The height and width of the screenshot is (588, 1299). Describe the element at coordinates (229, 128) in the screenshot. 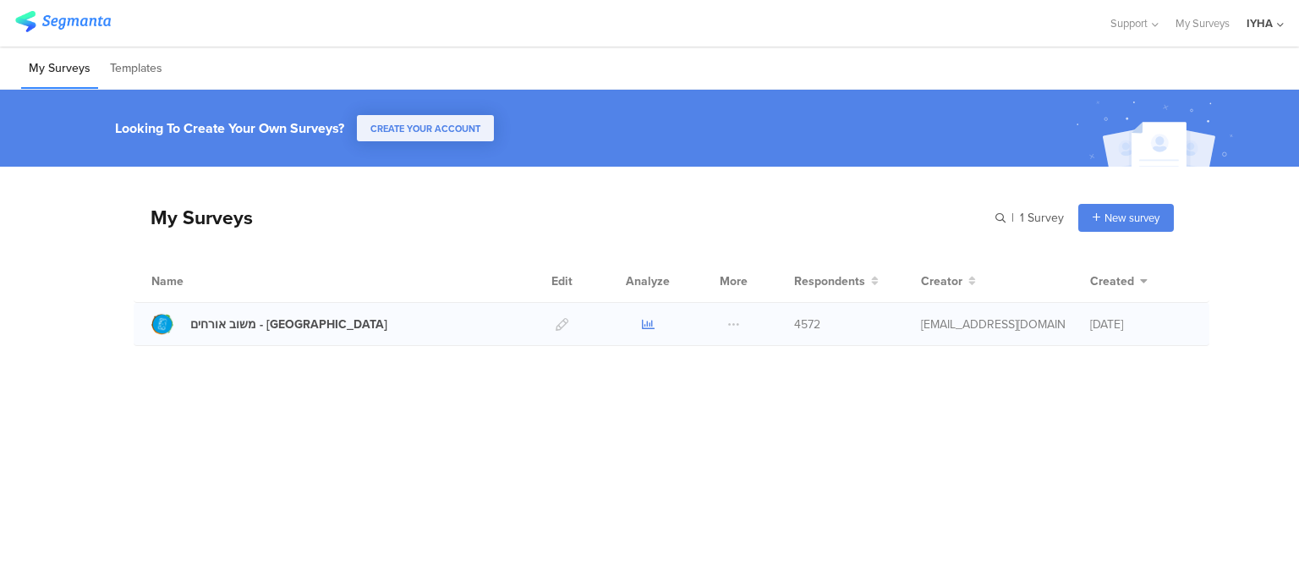

I see `div: Looking To Create Your Own Surveys?` at that location.